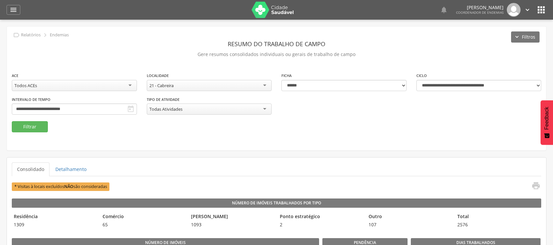 Image resolution: width=553 pixels, height=245 pixels. What do you see at coordinates (422, 76) in the screenshot?
I see `label: Ciclo` at bounding box center [422, 76].